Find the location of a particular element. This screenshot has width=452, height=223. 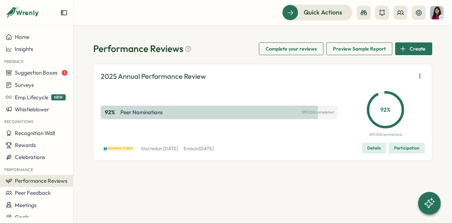

span: Recognition Wall is located at coordinates (35, 133).